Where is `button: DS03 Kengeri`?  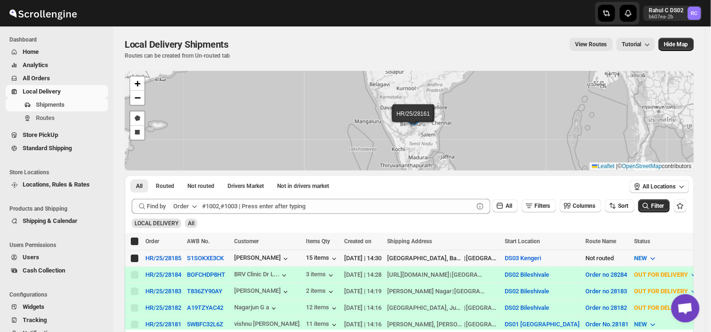
button: DS03 Kengeri is located at coordinates (523, 258).